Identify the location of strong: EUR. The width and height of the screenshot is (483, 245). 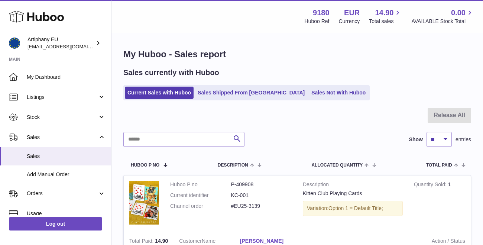
(352, 13).